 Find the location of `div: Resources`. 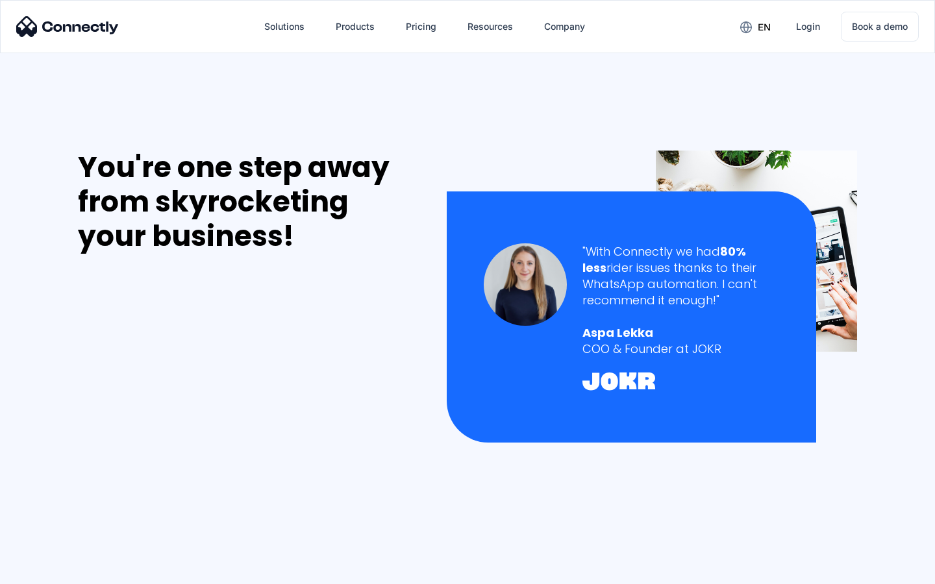

div: Resources is located at coordinates (490, 27).